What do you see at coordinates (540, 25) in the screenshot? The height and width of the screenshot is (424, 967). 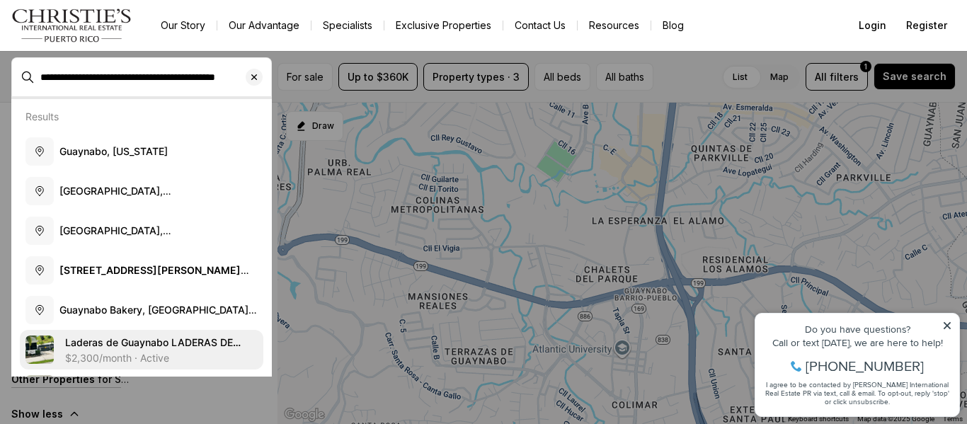 I see `button: Contact Us` at bounding box center [540, 25].